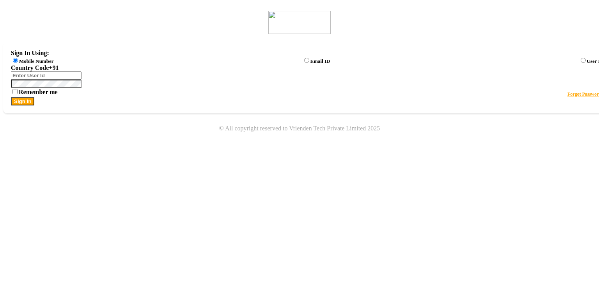 The image size is (599, 285). I want to click on input: Remember me, so click(15, 91).